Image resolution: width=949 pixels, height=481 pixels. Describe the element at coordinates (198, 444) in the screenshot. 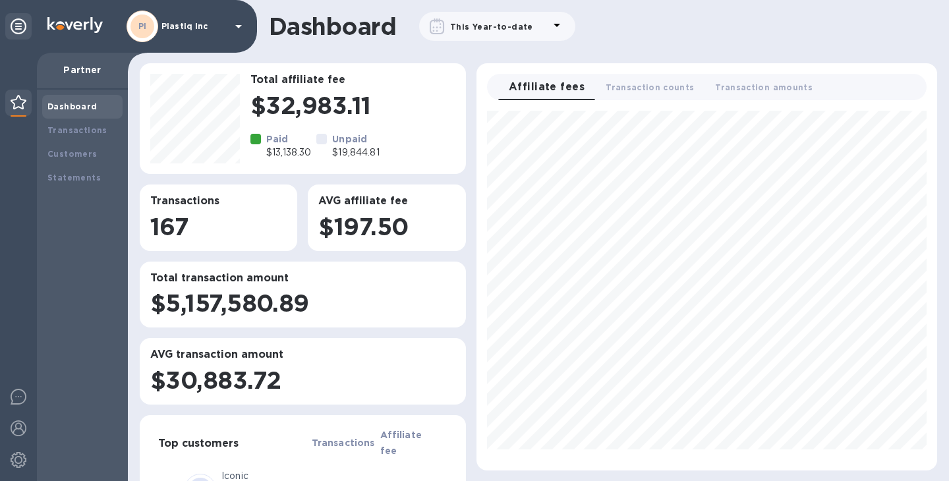

I see `span: Top customers` at that location.